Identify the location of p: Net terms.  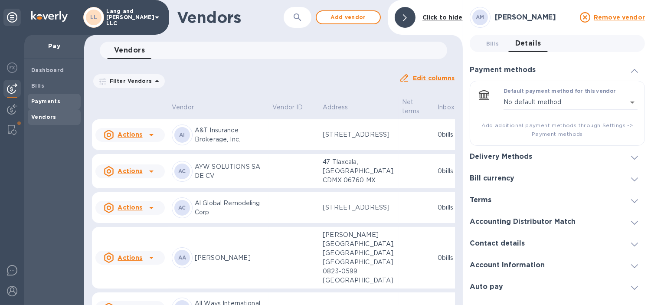
(411, 107).